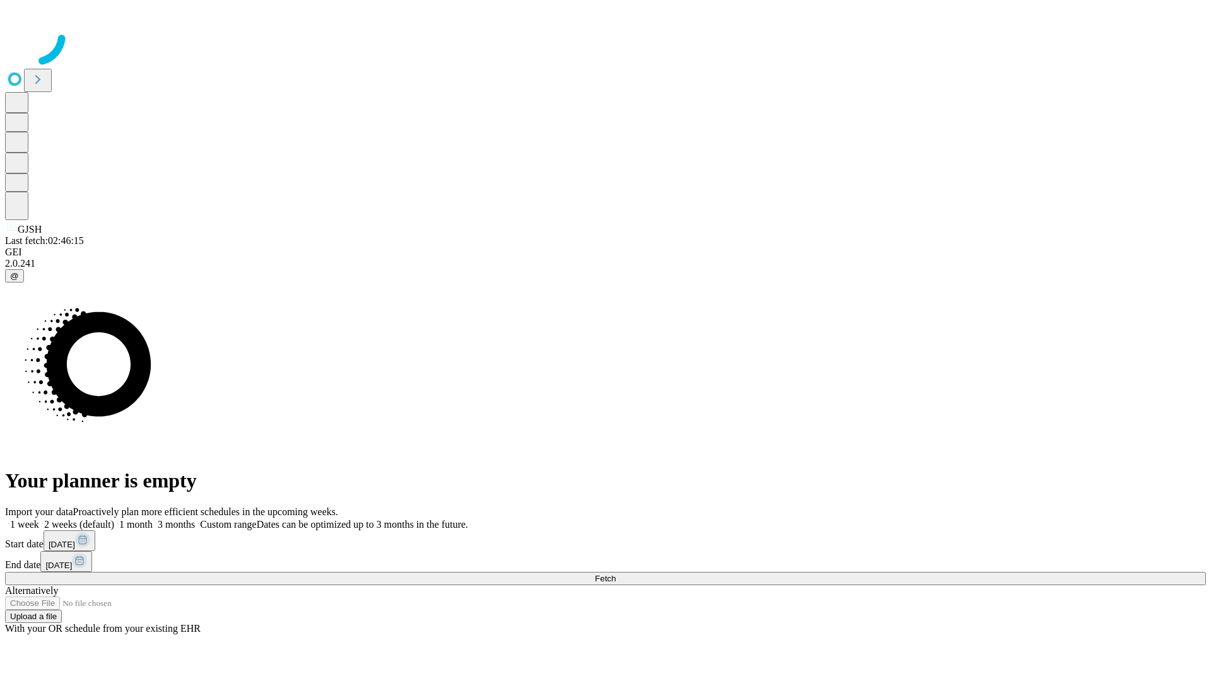  Describe the element at coordinates (33, 616) in the screenshot. I see `button: Upload a file` at that location.